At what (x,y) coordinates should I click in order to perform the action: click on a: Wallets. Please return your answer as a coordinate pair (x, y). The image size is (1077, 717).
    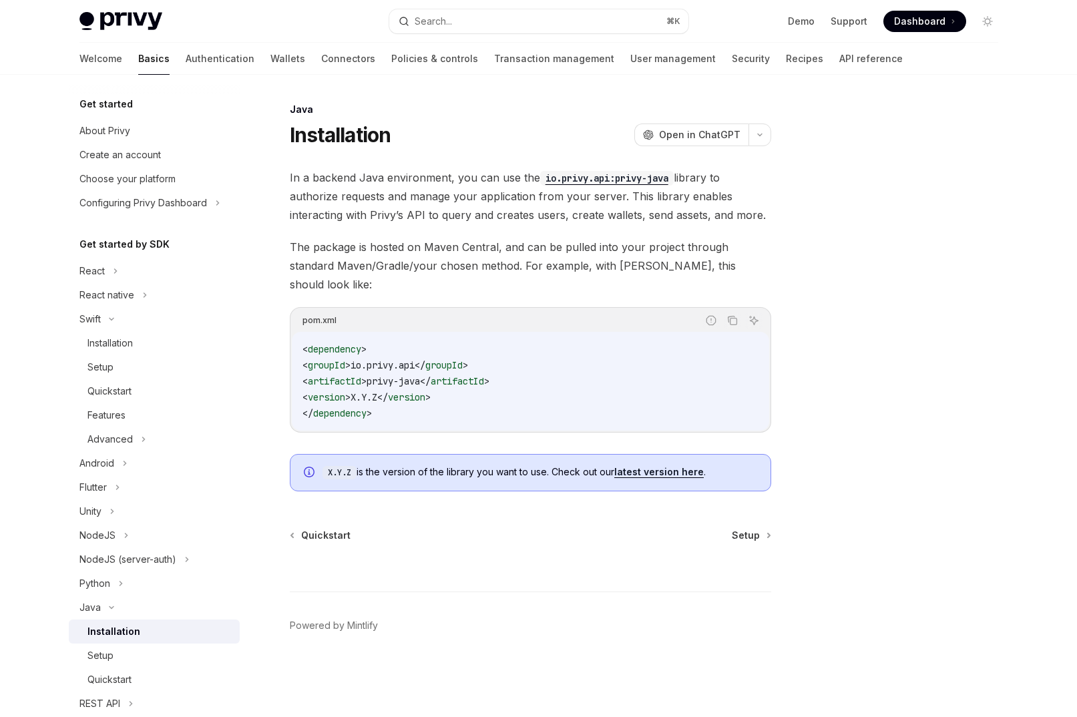
    Looking at the image, I should click on (288, 59).